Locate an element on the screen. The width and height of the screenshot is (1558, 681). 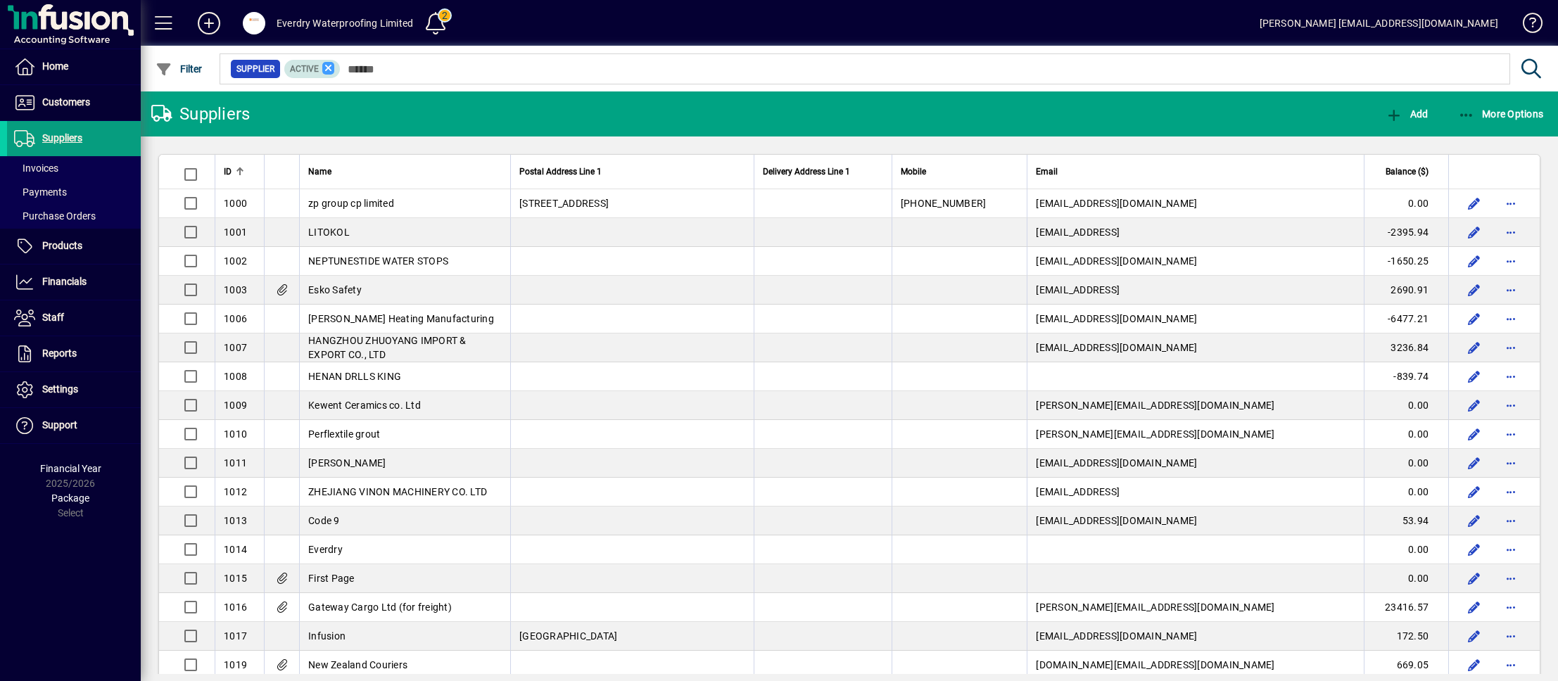
span: 1015 is located at coordinates (235, 578).